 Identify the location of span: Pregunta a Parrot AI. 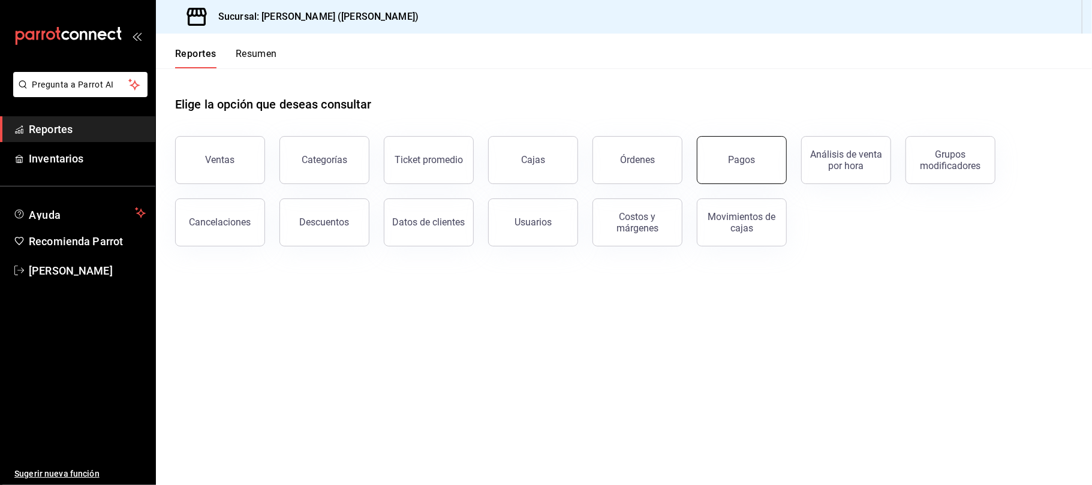
(80, 85).